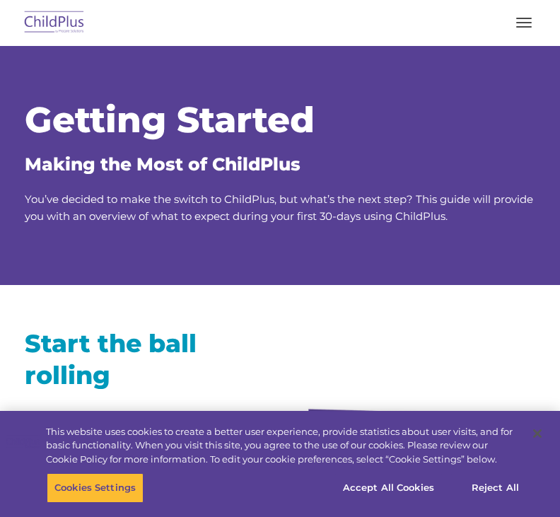  What do you see at coordinates (54, 23) in the screenshot?
I see `img: ChildPlus by Procare Solutions` at bounding box center [54, 23].